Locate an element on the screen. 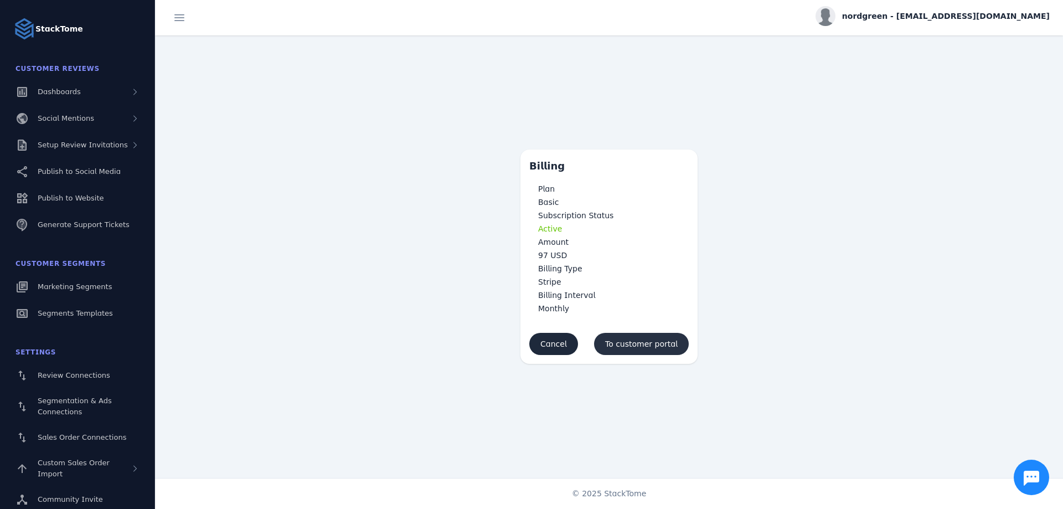  h3: Billing Type is located at coordinates (609, 268).